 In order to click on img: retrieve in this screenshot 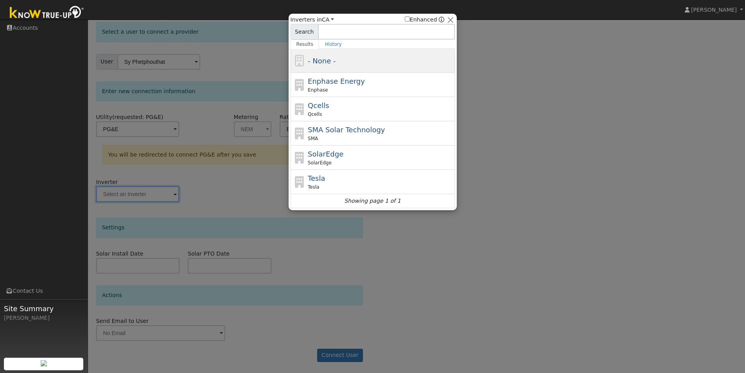, I will do `click(44, 363)`.